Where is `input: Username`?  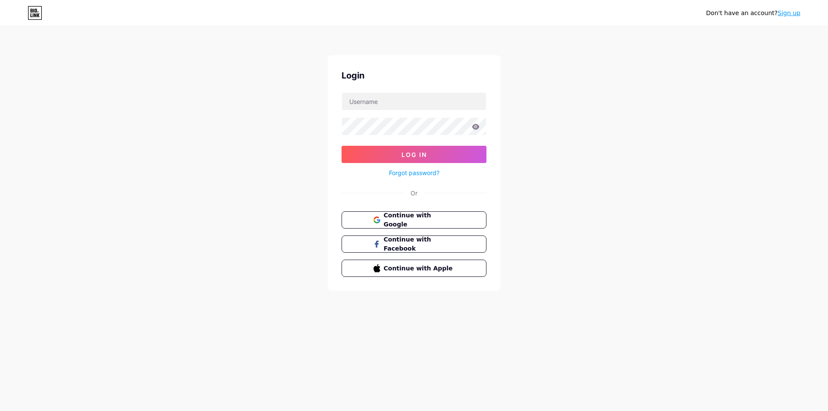
input: Username is located at coordinates (414, 101).